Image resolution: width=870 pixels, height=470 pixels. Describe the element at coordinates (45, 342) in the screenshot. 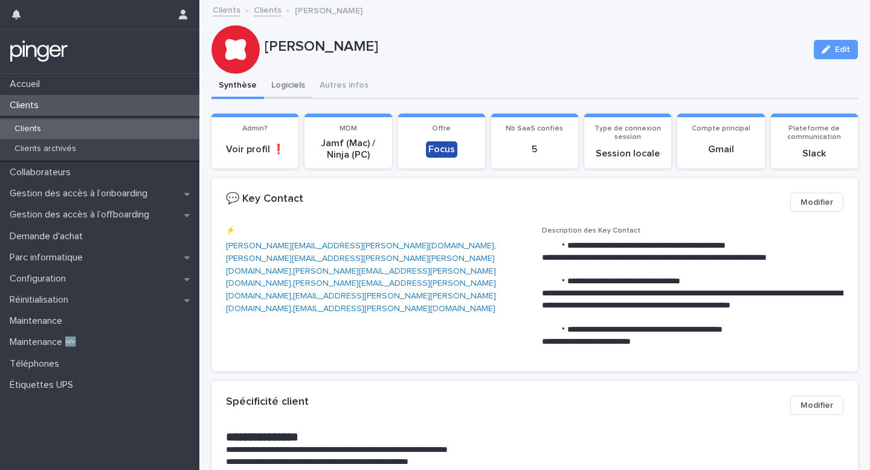

I see `p: Maintenance 🆕` at that location.